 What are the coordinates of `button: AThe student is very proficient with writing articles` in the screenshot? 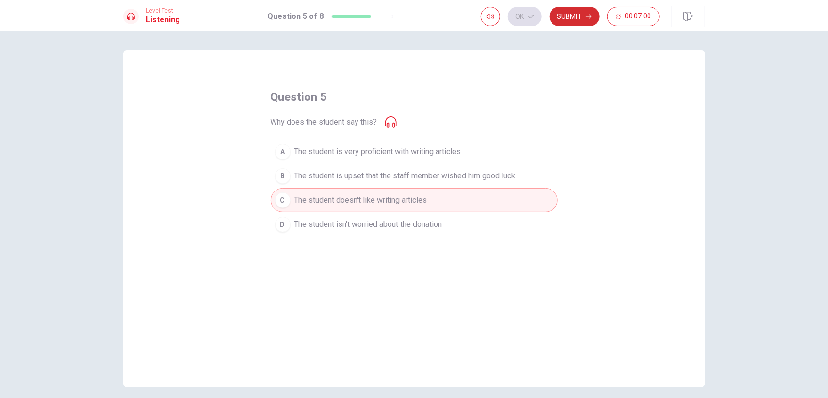 It's located at (414, 152).